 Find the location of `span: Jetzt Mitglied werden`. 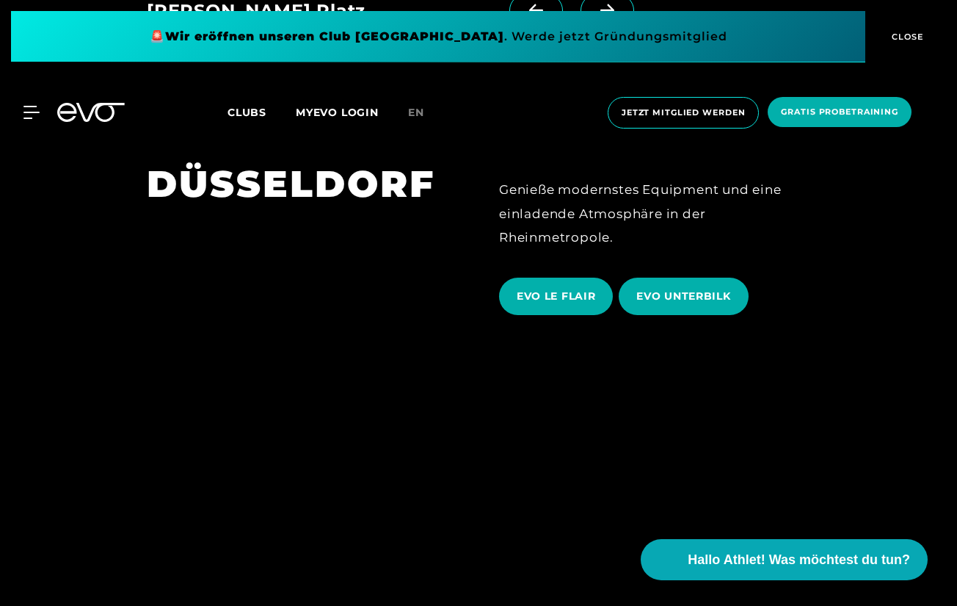

span: Jetzt Mitglied werden is located at coordinates (683, 112).